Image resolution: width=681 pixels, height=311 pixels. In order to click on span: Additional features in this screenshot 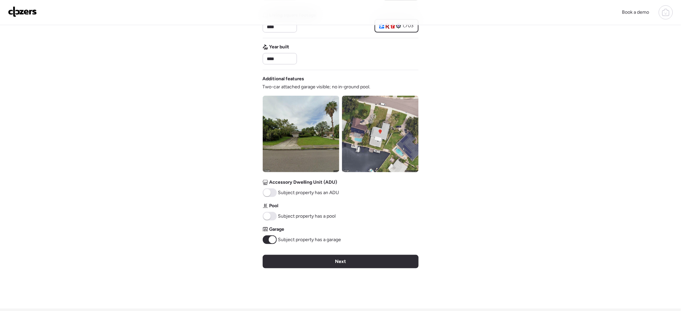, I will do `click(284, 79)`.